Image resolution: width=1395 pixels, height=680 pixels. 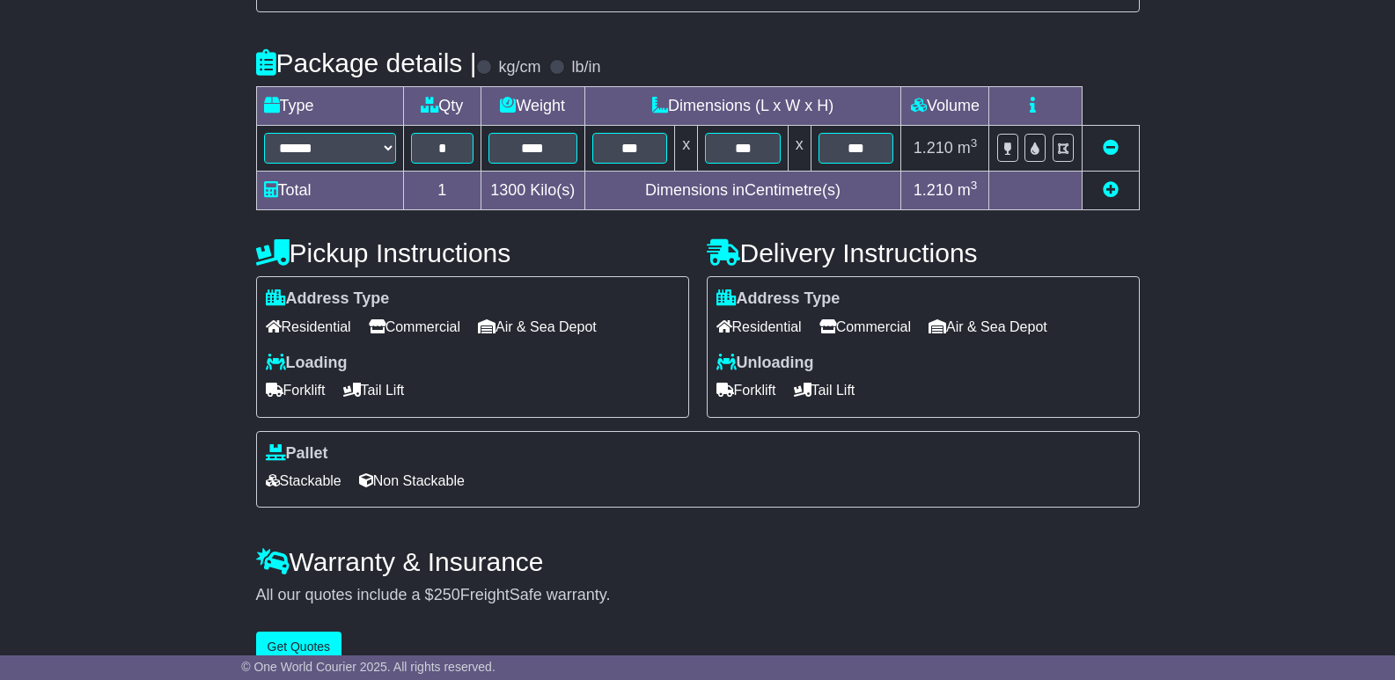 What do you see at coordinates (329, 106) in the screenshot?
I see `td: Type` at bounding box center [329, 106].